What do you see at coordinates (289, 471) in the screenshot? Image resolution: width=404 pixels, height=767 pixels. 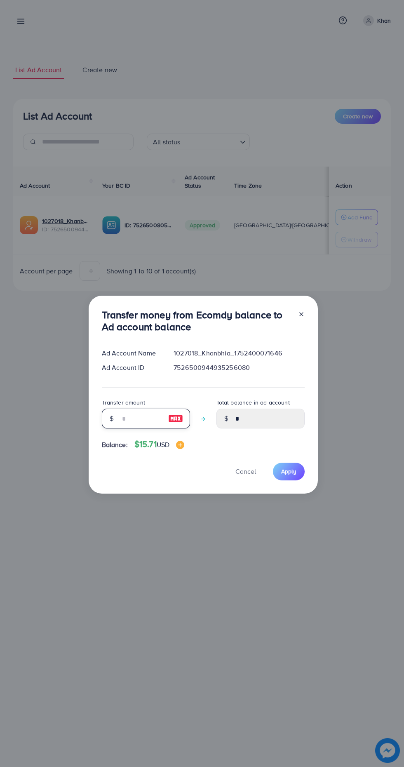 I see `span: Apply` at bounding box center [289, 471].